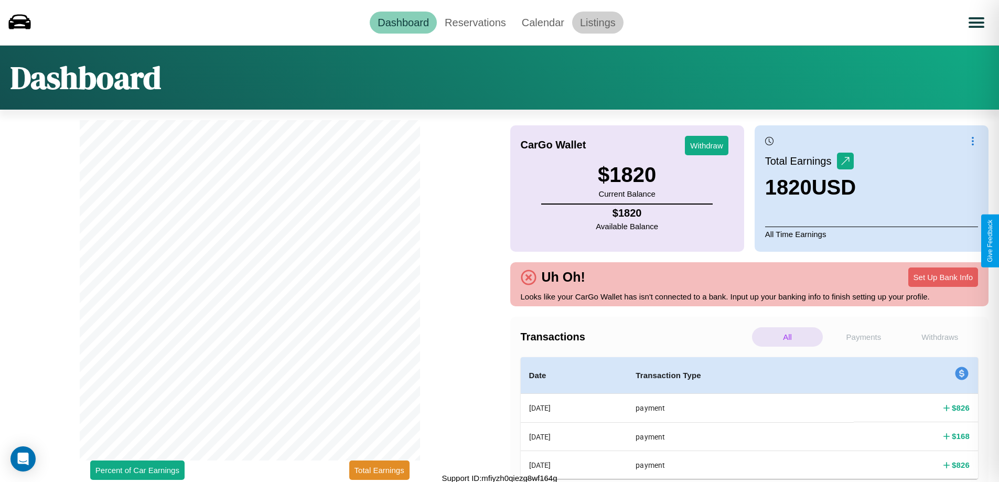 This screenshot has width=999, height=482. I want to click on h1: Dashboard, so click(85, 78).